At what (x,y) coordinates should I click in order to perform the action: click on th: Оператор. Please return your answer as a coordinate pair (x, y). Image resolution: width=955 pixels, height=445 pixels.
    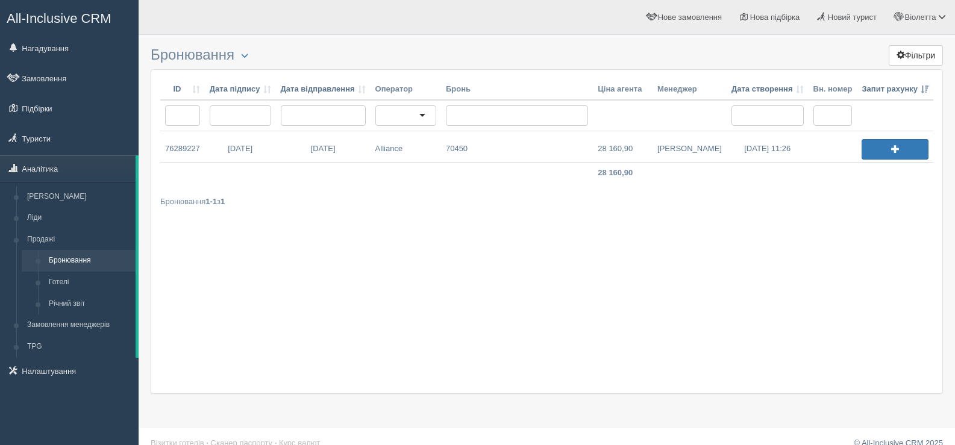
    Looking at the image, I should click on (405, 90).